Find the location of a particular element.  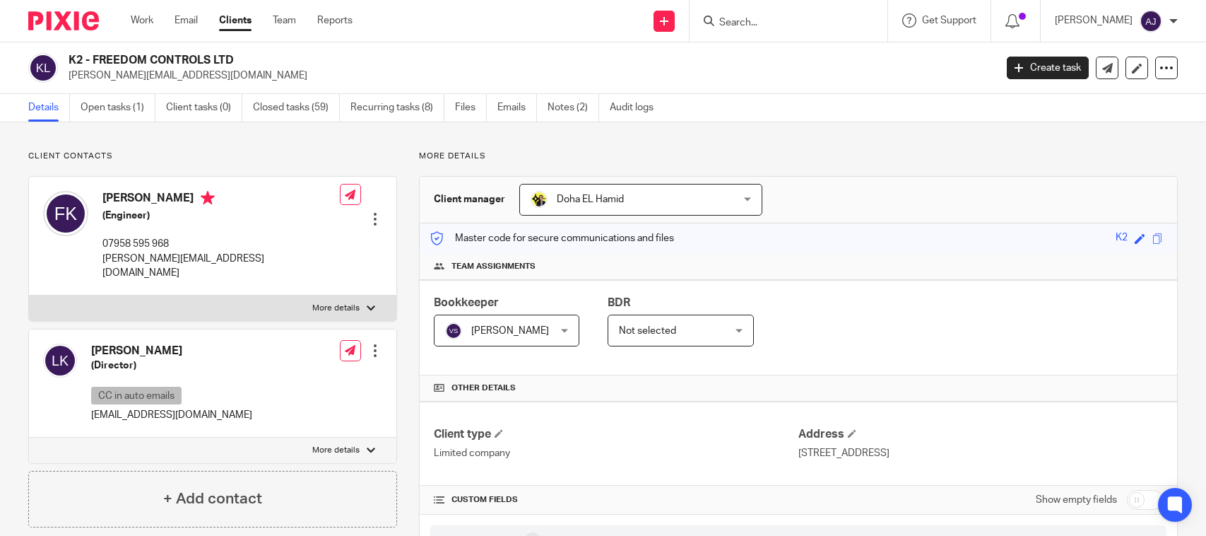

span: Bookkeeper is located at coordinates (466, 302).